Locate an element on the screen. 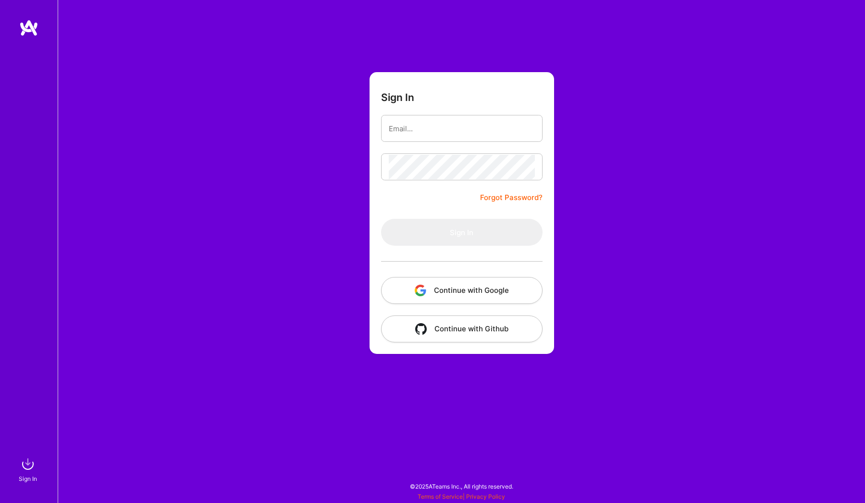 The image size is (865, 503). input: Email... is located at coordinates (462, 128).